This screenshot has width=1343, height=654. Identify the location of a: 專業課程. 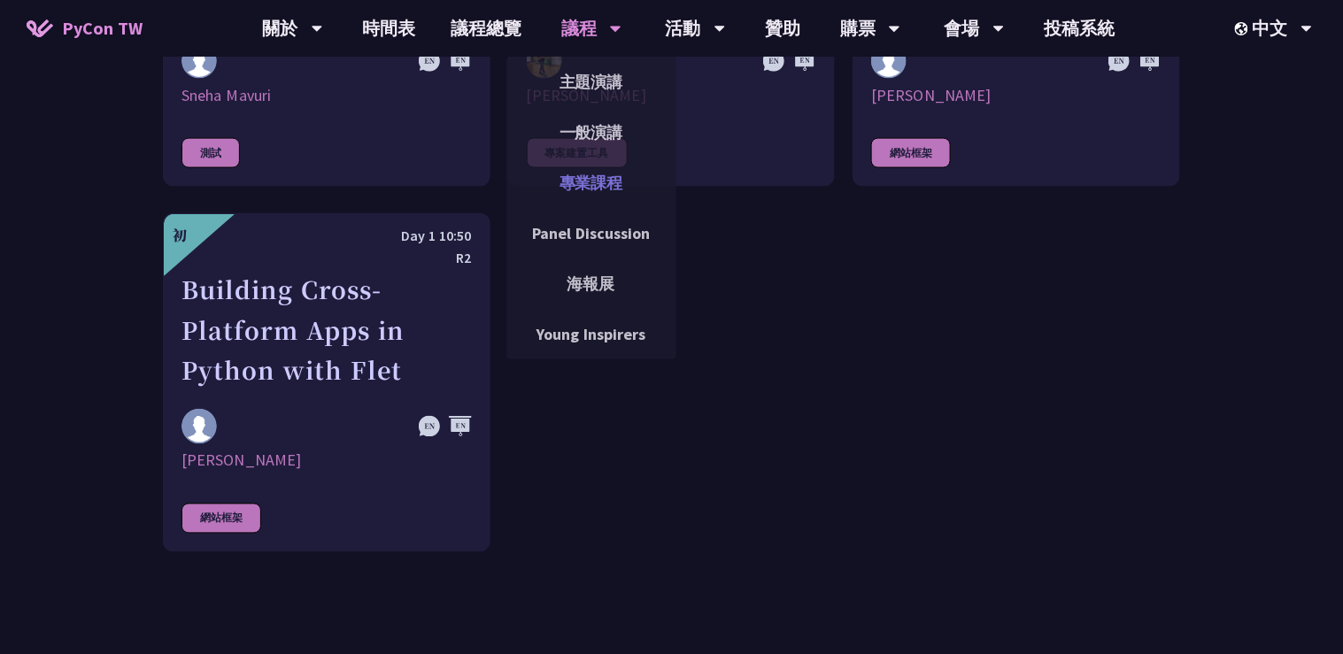
(591, 182).